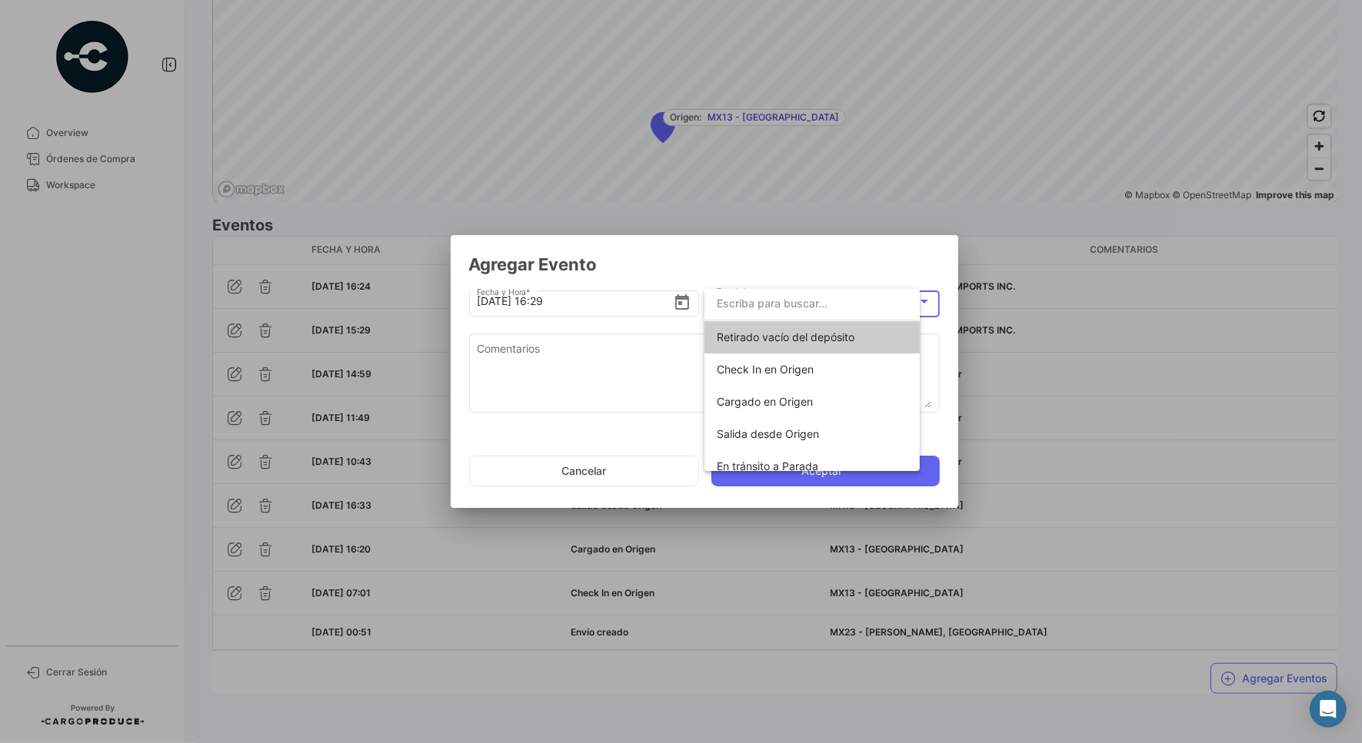  Describe the element at coordinates (785, 337) in the screenshot. I see `span: Retirado vacío del depósito` at that location.